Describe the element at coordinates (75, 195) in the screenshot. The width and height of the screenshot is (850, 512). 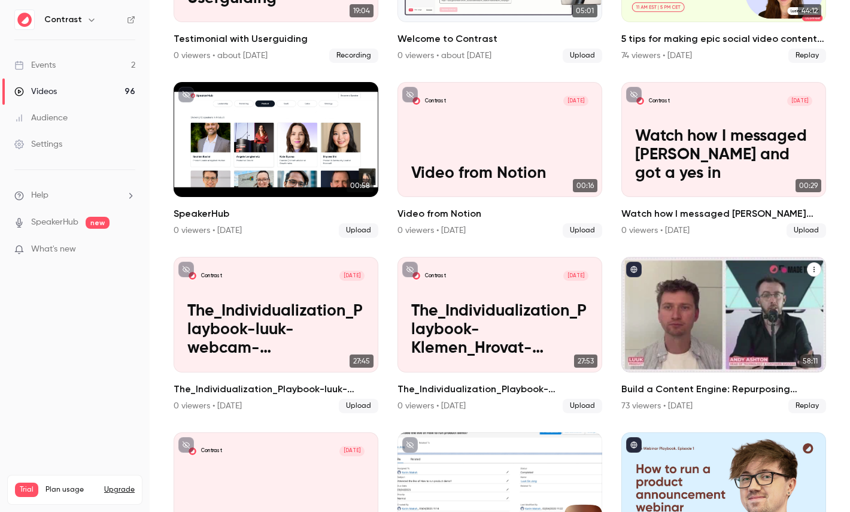
I see `li: help-dropdown-opener` at that location.